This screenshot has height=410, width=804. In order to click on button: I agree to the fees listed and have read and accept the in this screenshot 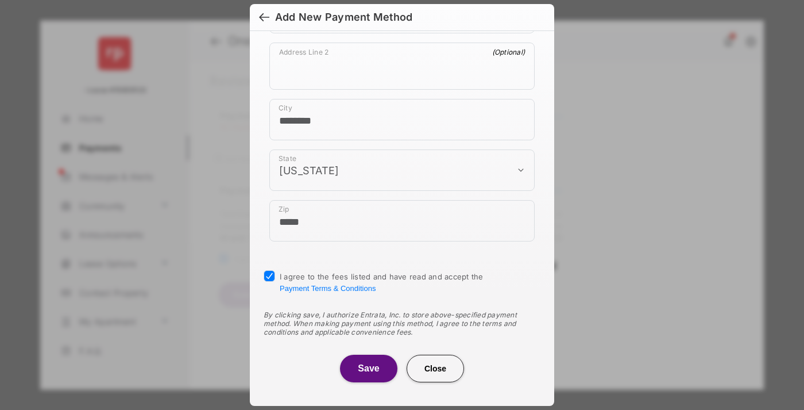, I will do `click(327, 288)`.